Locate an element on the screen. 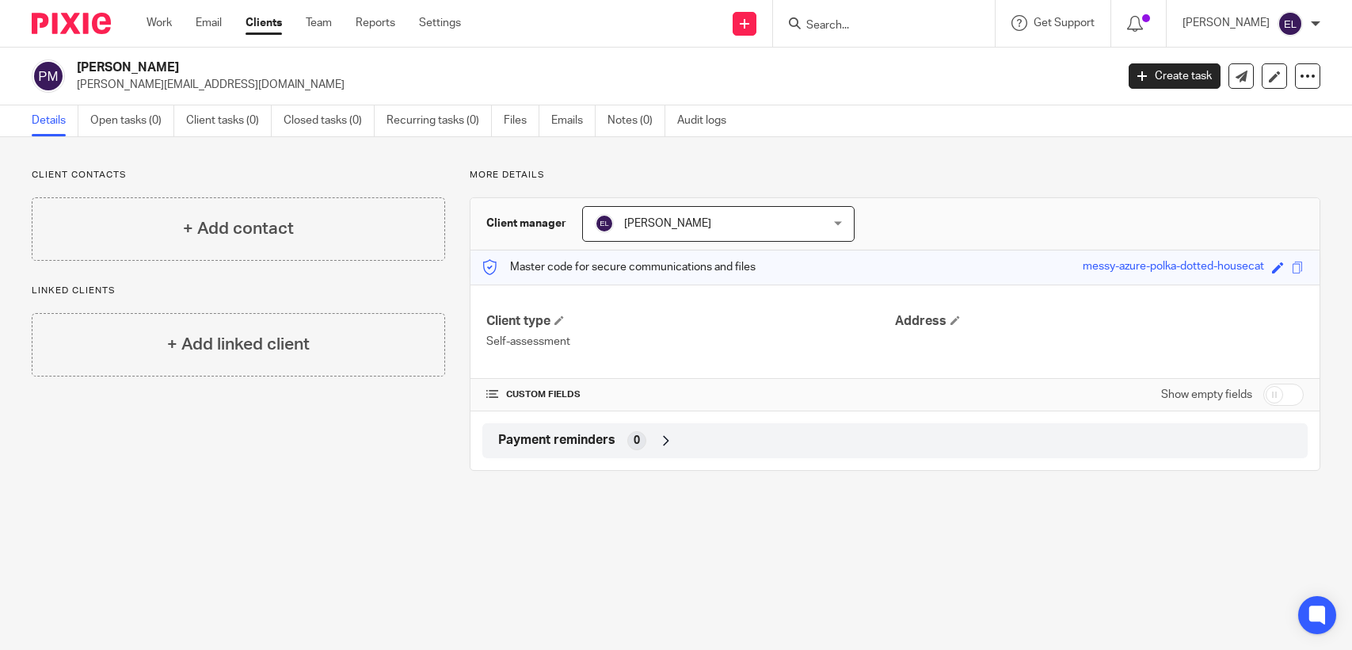 This screenshot has width=1352, height=650. p: Self-assessment is located at coordinates (691, 341).